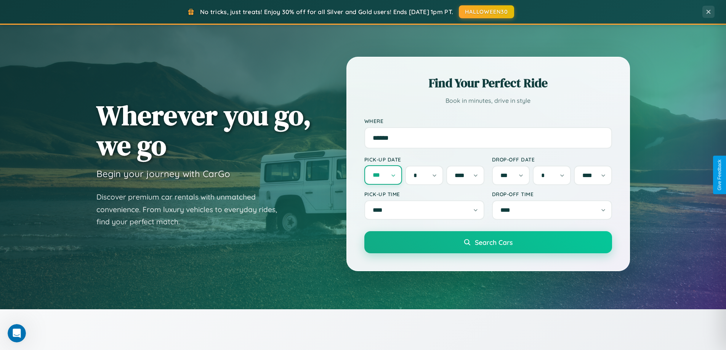 The image size is (726, 350). What do you see at coordinates (488, 83) in the screenshot?
I see `h2: Find Your Perfect Ride` at bounding box center [488, 83].